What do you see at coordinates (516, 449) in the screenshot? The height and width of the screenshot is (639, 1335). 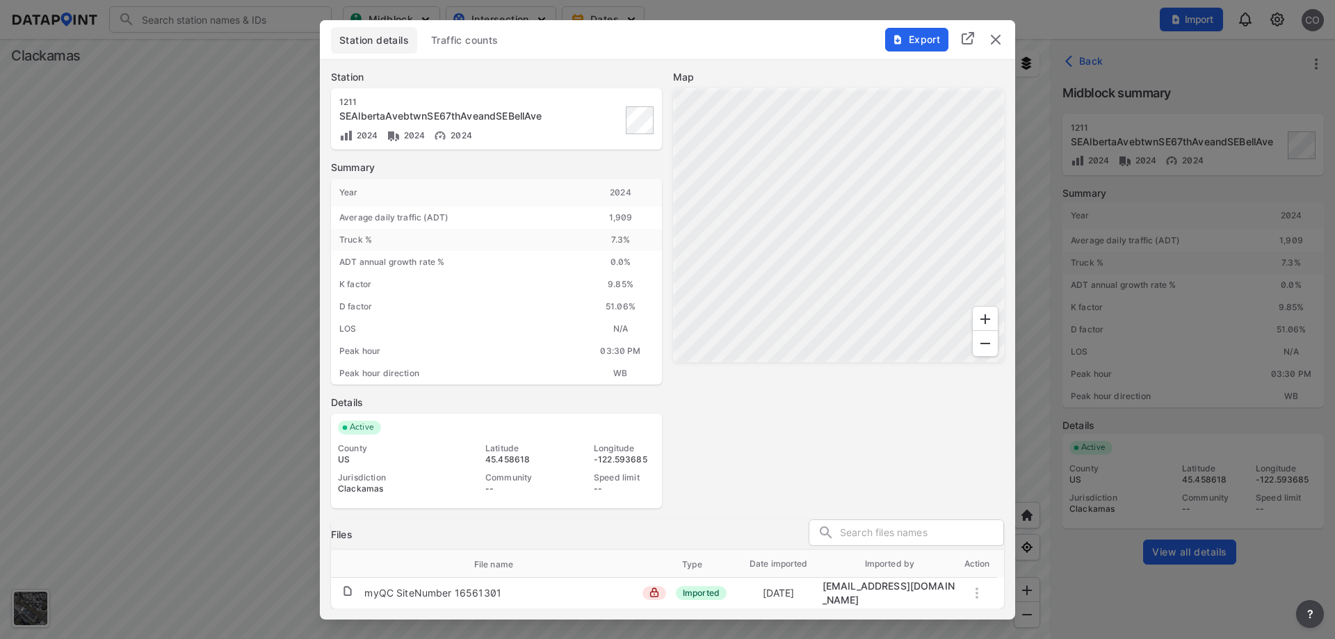 I see `div: Latitude` at bounding box center [516, 449].